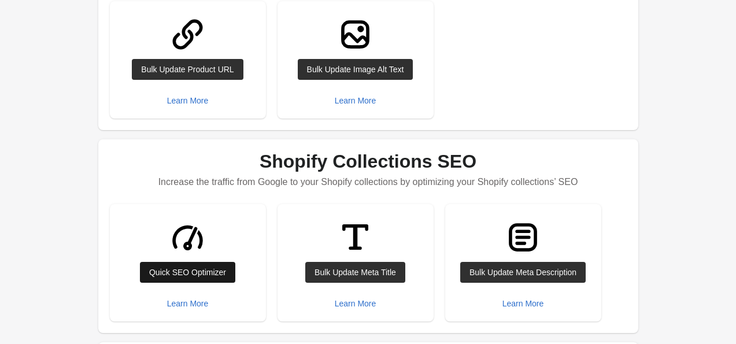 The image size is (736, 344). What do you see at coordinates (356, 69) in the screenshot?
I see `div: Bulk Update Image Alt Text` at bounding box center [356, 69].